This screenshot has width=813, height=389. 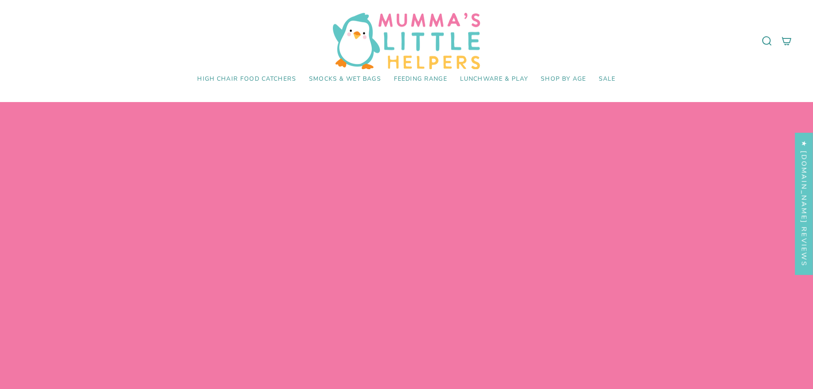 What do you see at coordinates (607, 79) in the screenshot?
I see `span: SALE` at bounding box center [607, 79].